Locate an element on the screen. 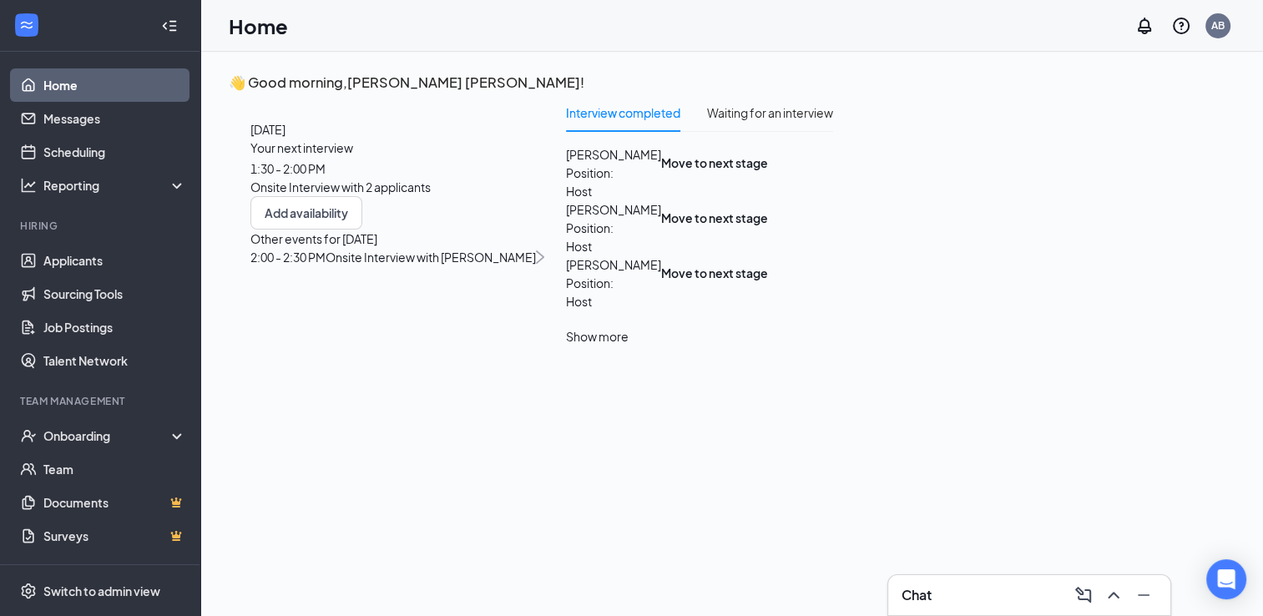 This screenshot has width=1263, height=616. div: Team Management is located at coordinates (101, 401).